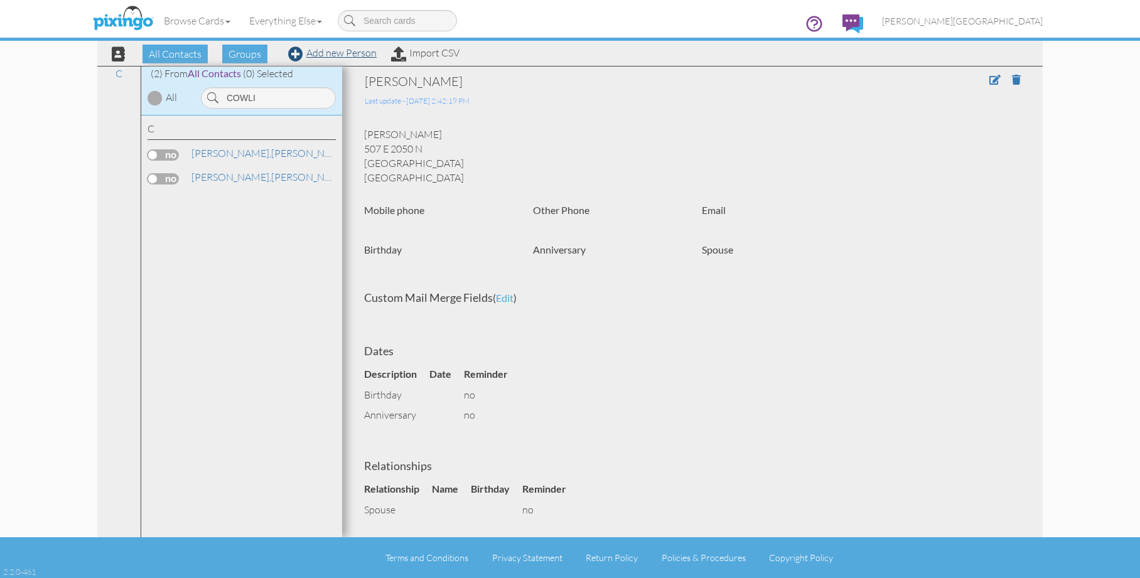  Describe the element at coordinates (398, 489) in the screenshot. I see `th: Relationship` at that location.